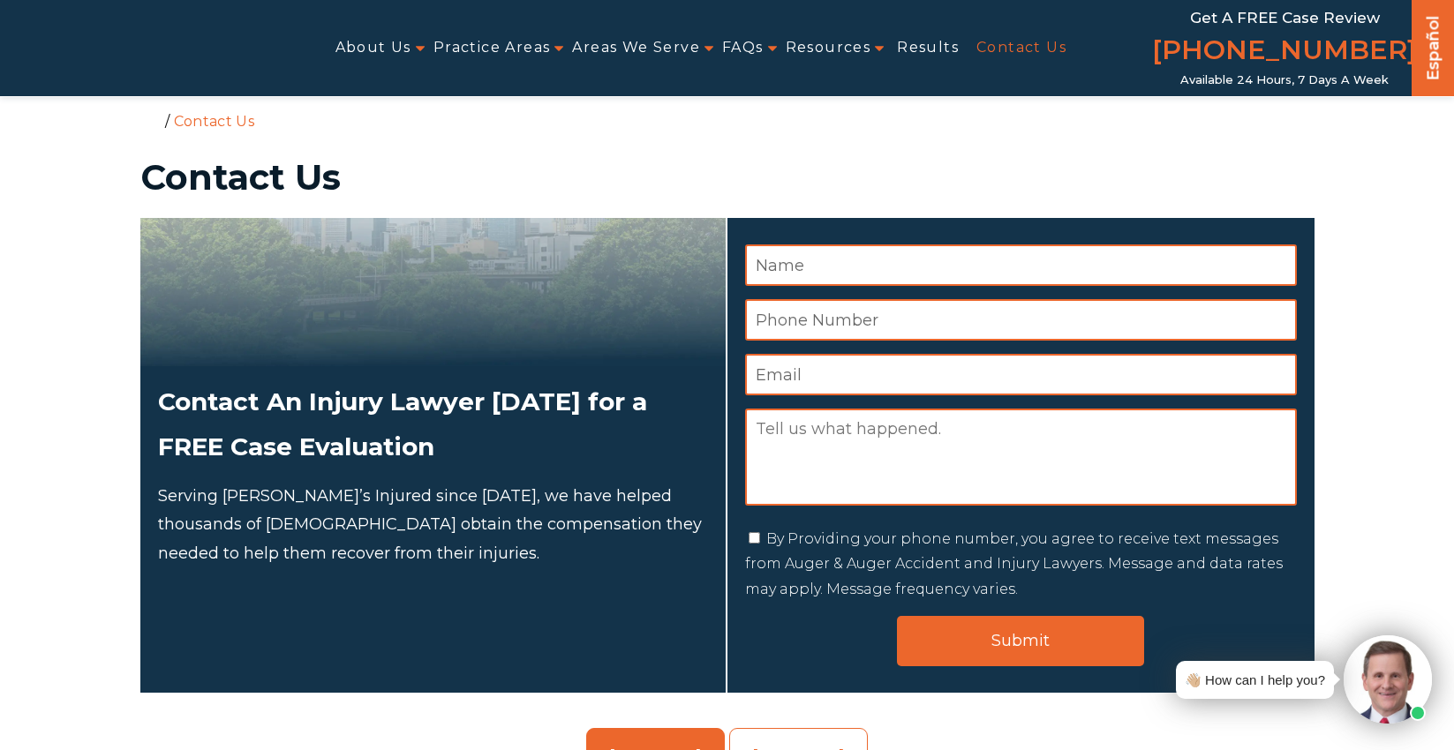 The height and width of the screenshot is (750, 1454). What do you see at coordinates (1021, 374) in the screenshot?
I see `input: Email` at bounding box center [1021, 374].